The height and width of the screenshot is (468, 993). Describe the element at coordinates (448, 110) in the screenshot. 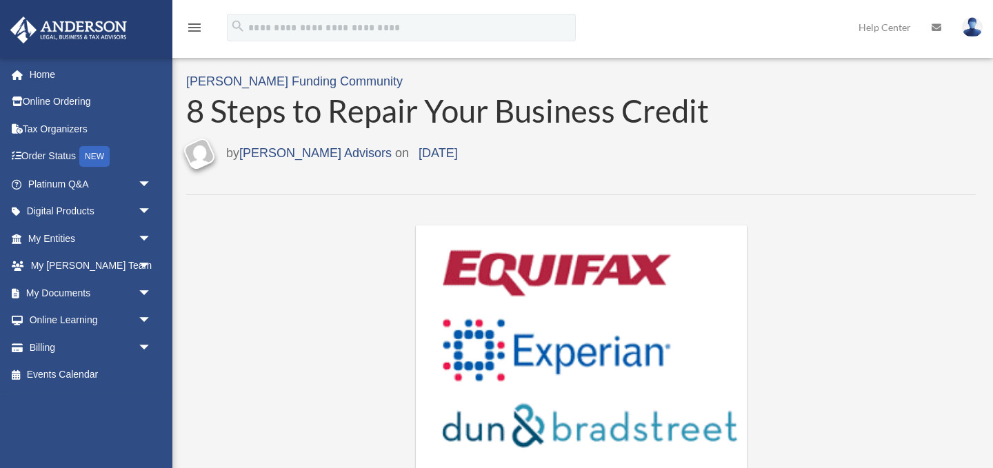

I see `span: 8 Steps to Repair Your Business Credit` at that location.